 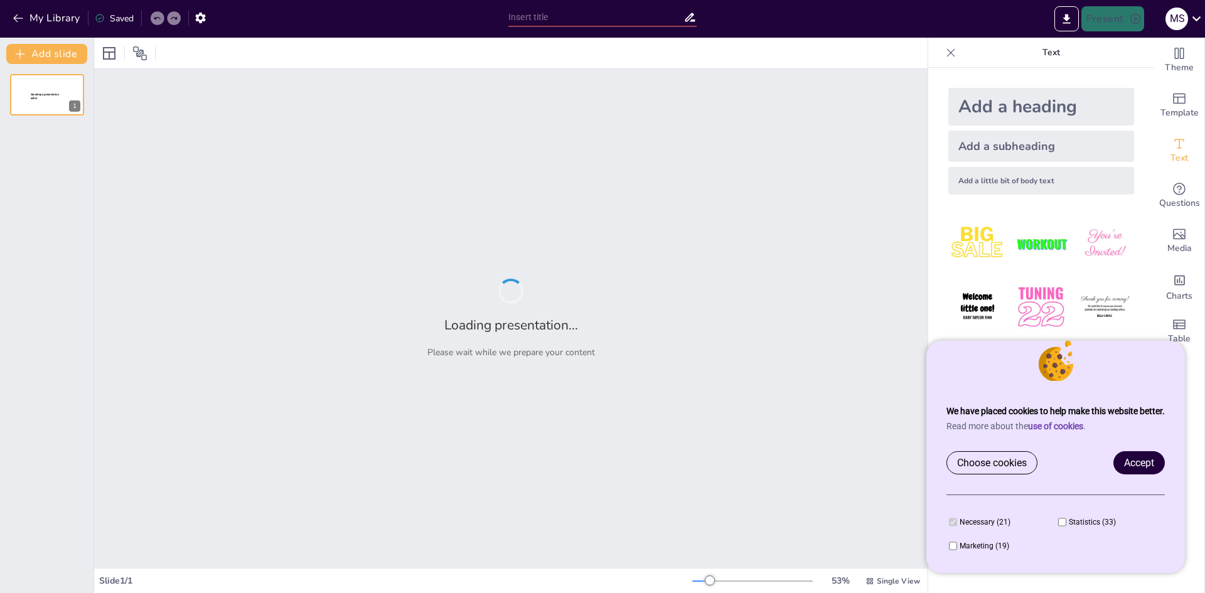 I want to click on img: 6.jpeg, so click(x=1105, y=307).